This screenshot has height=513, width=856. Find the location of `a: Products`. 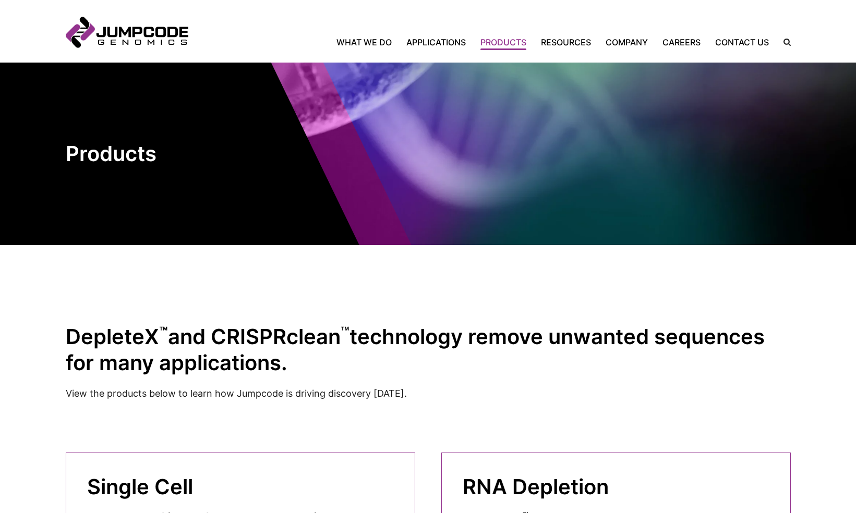

a: Products is located at coordinates (503, 42).